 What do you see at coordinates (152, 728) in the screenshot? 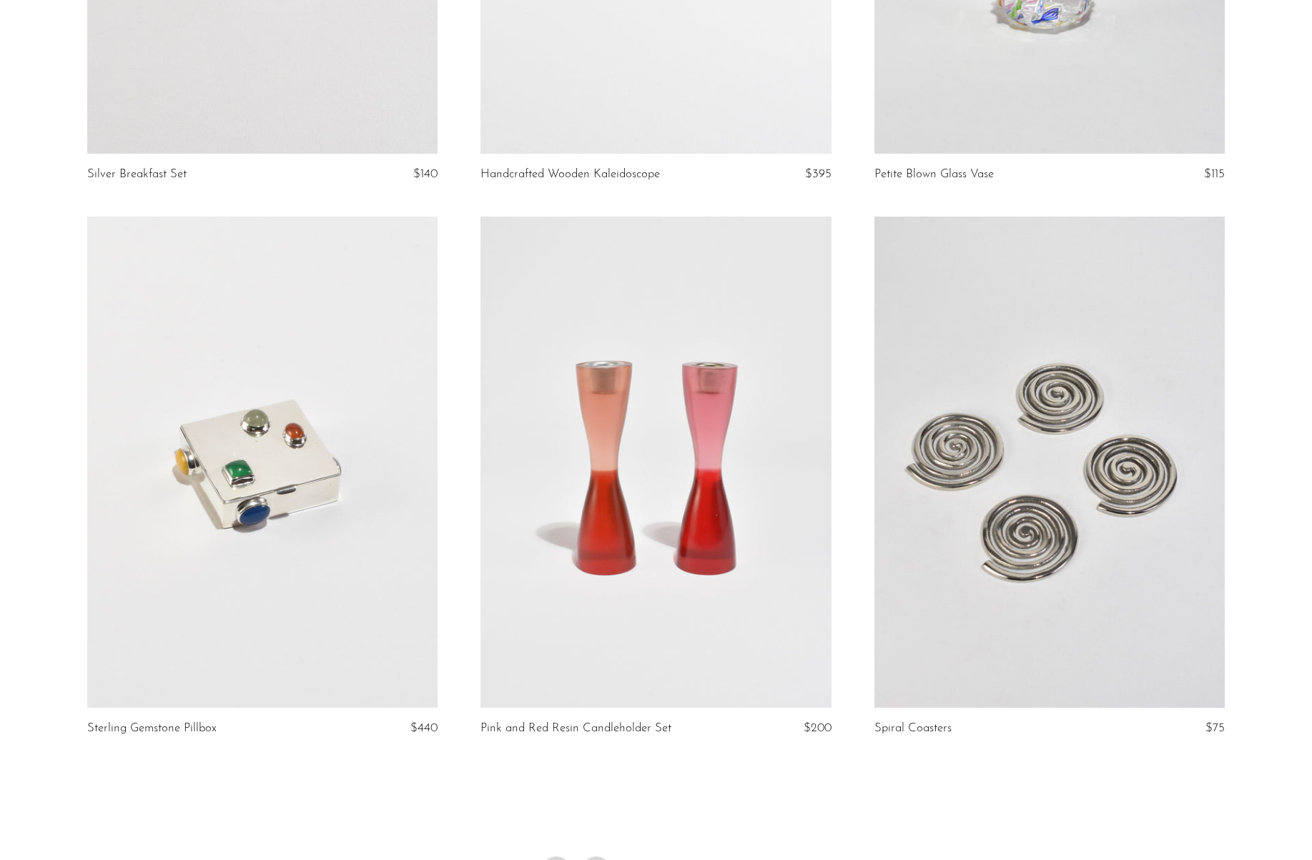
I see `a: Sterling Gemstone Pillbox` at bounding box center [152, 728].